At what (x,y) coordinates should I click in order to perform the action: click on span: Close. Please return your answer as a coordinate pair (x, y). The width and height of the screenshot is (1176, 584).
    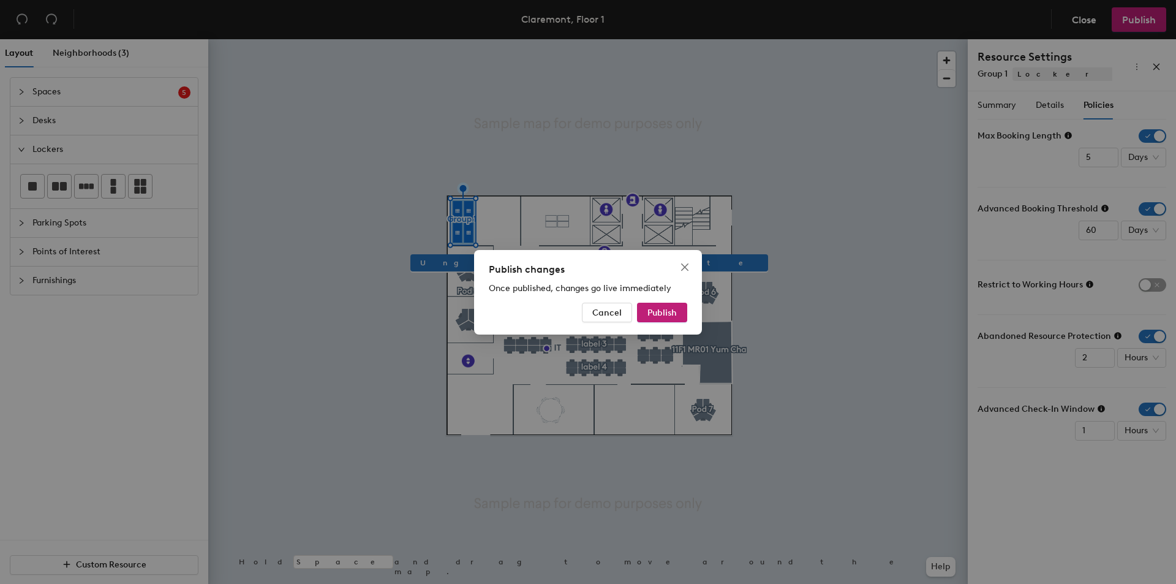
    Looking at the image, I should click on (685, 267).